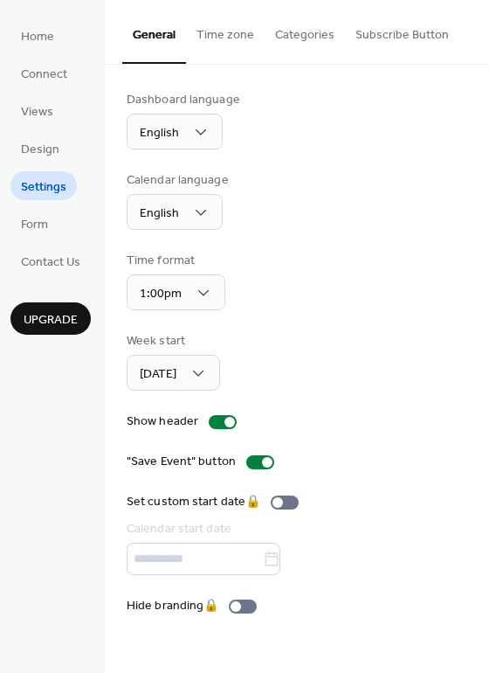 The image size is (489, 673). I want to click on button: Upgrade, so click(51, 318).